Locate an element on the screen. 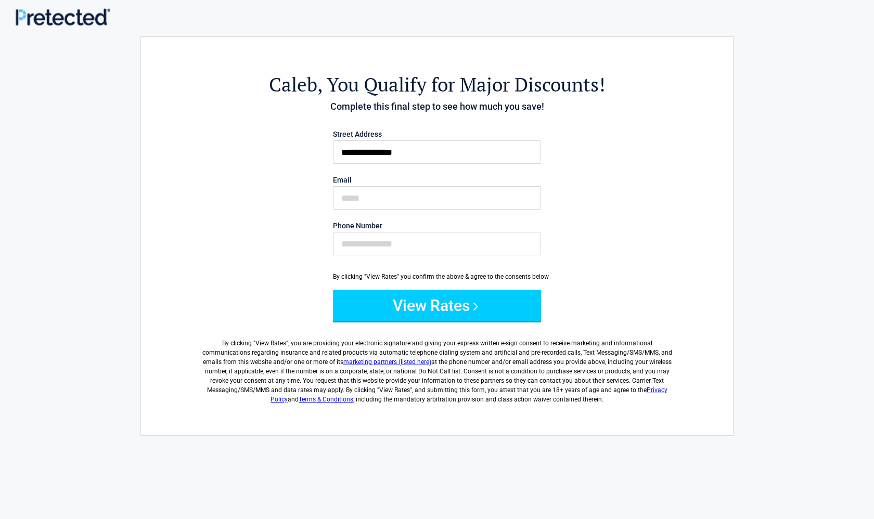  button: View Rates is located at coordinates (437, 306).